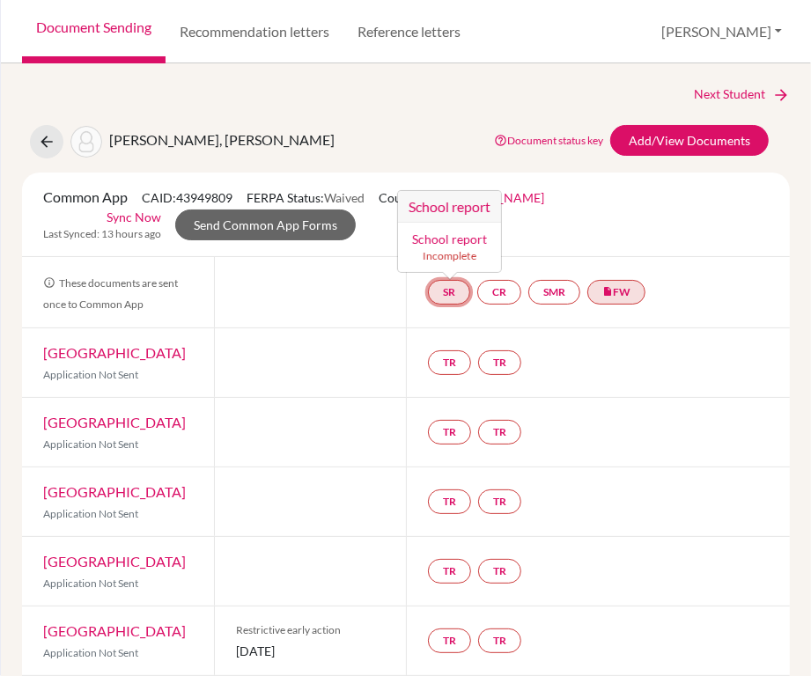 The height and width of the screenshot is (676, 811). Describe the element at coordinates (449, 207) in the screenshot. I see `h3: School report` at that location.